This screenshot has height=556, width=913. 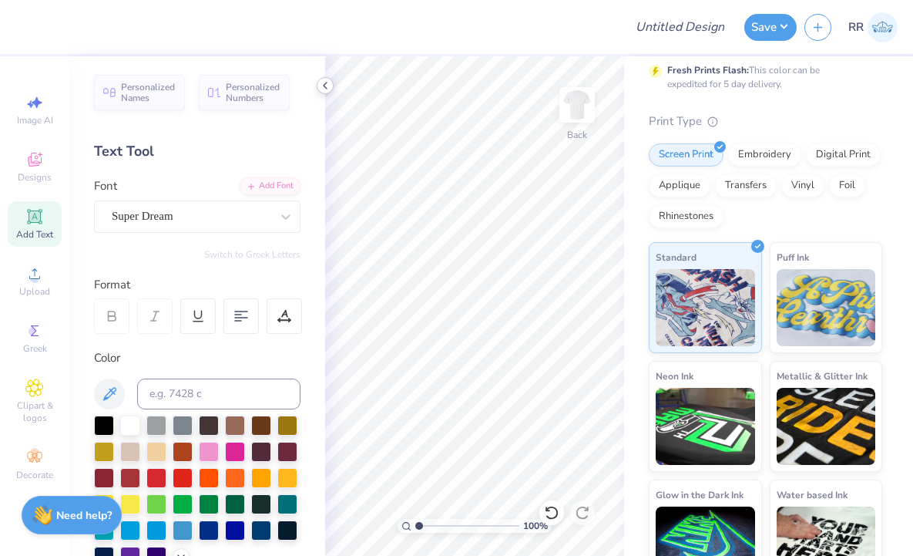 I want to click on div: Color, so click(x=197, y=358).